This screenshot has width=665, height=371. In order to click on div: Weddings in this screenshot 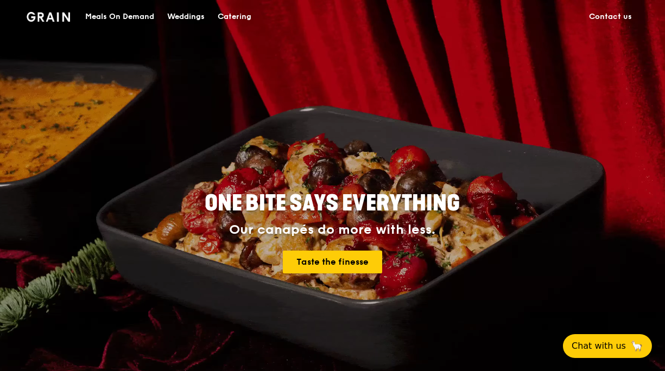, I will do `click(186, 17)`.